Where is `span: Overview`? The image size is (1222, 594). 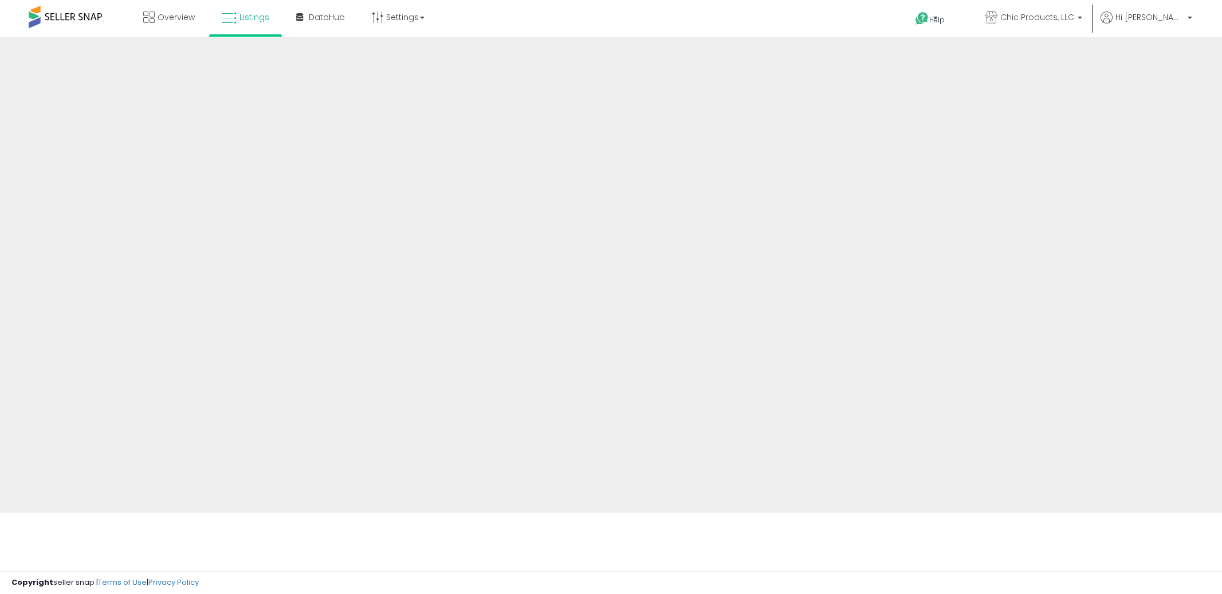 span: Overview is located at coordinates (176, 17).